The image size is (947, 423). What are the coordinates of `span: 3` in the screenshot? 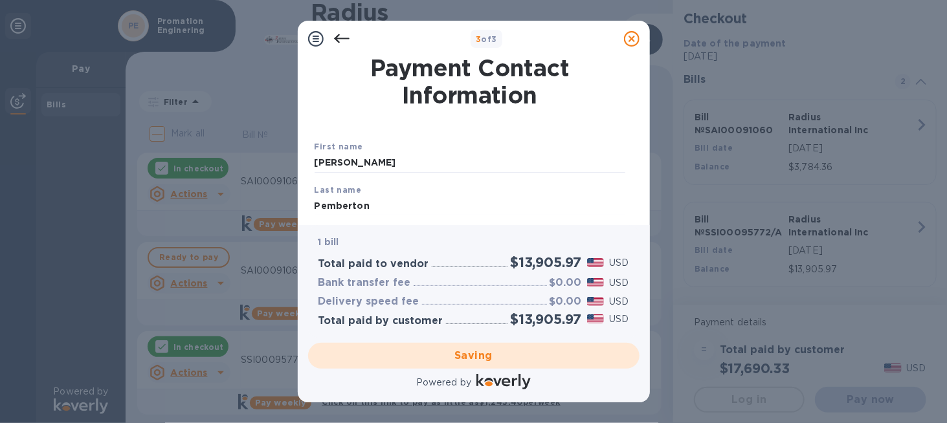 It's located at (478, 39).